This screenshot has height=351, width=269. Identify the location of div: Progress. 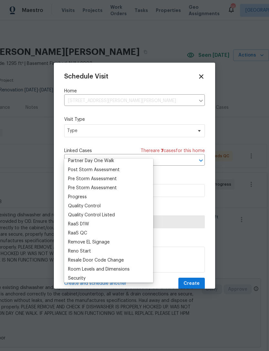
(77, 197).